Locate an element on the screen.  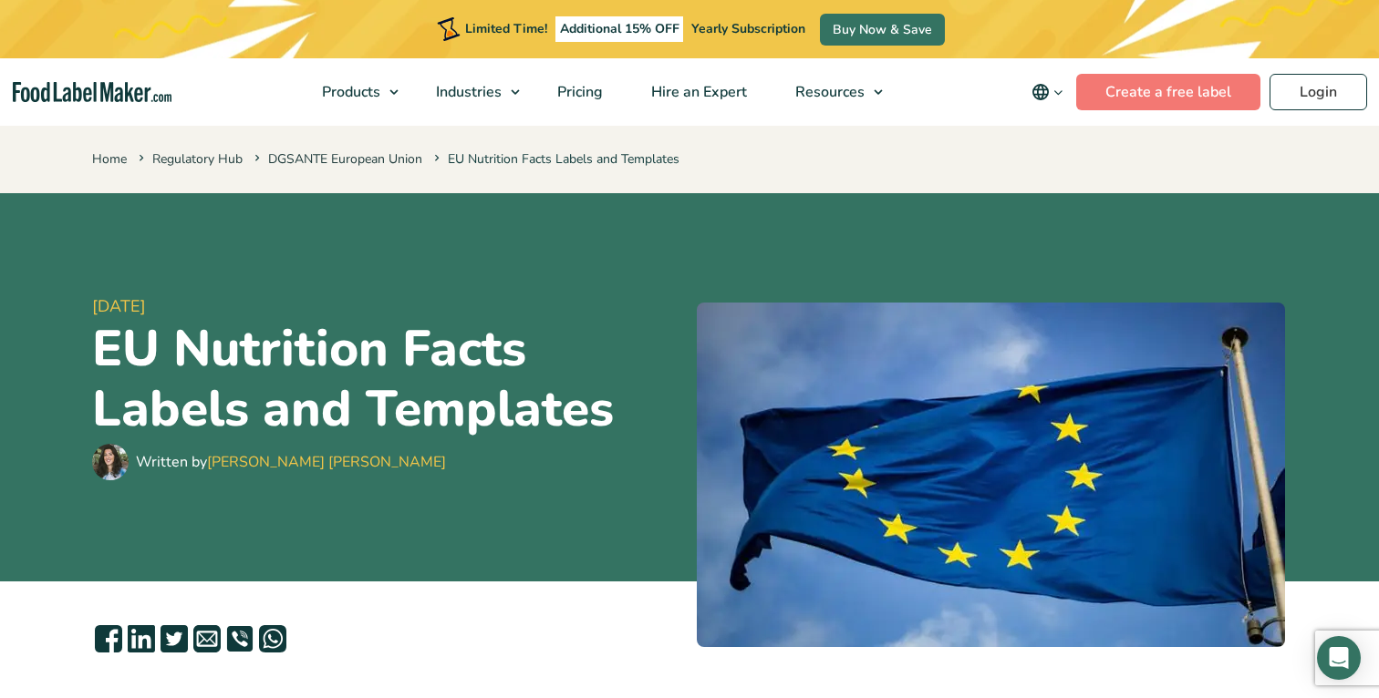
a: Resources is located at coordinates (832, 92).